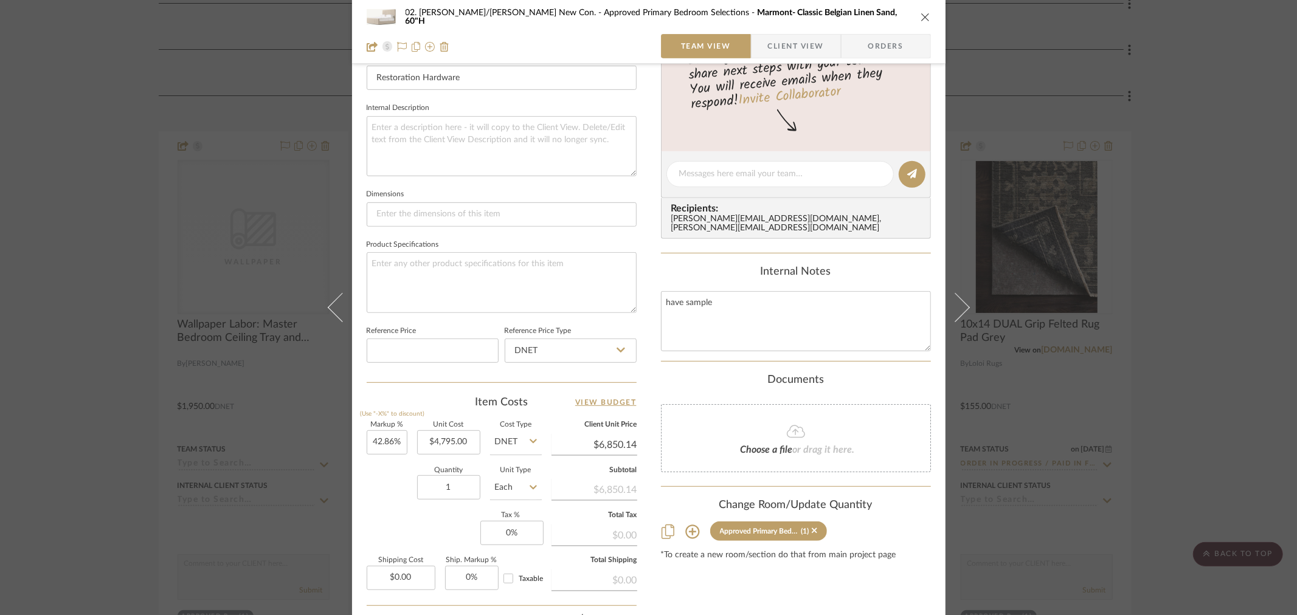 This screenshot has height=615, width=1297. What do you see at coordinates (516, 425) in the screenshot?
I see `label: Cost Type` at bounding box center [516, 425].